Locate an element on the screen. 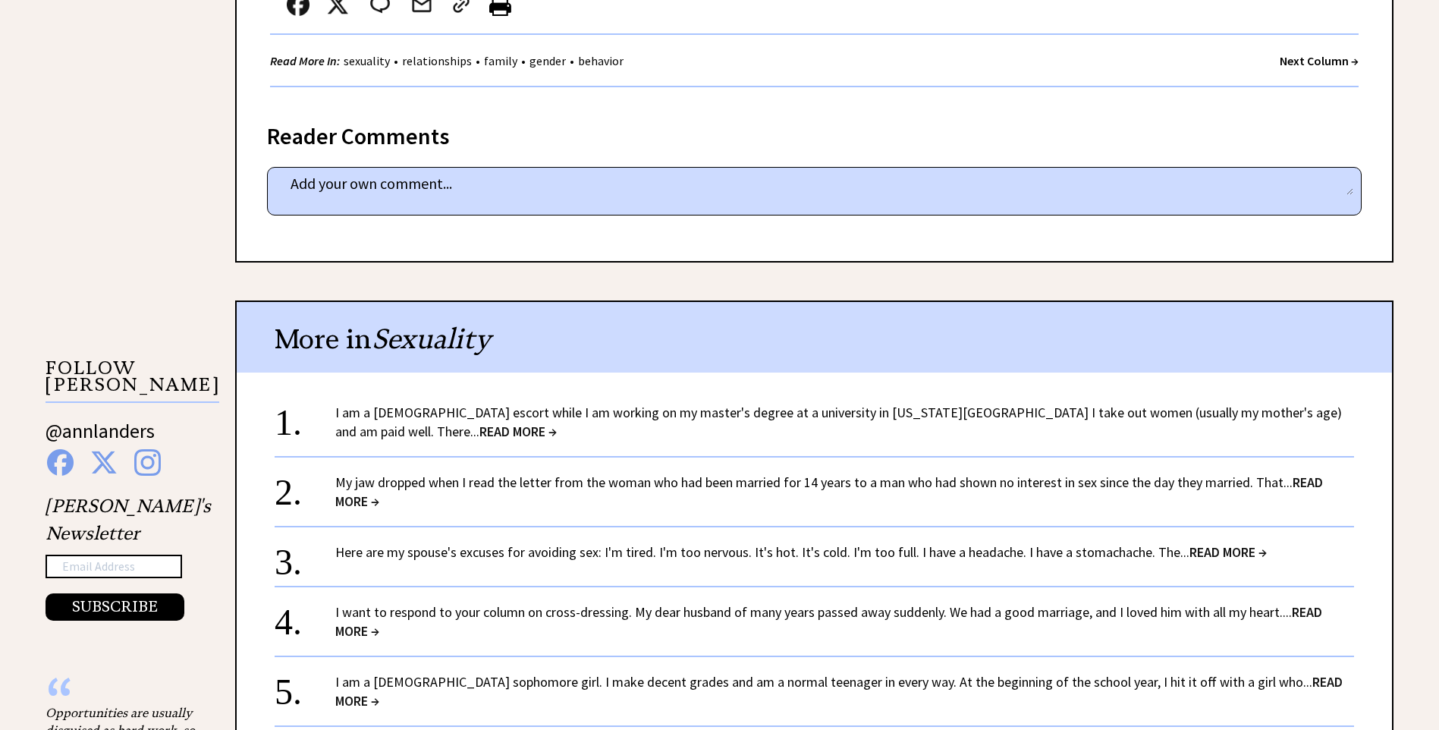 Image resolution: width=1439 pixels, height=730 pixels. div: More in is located at coordinates (814, 337).